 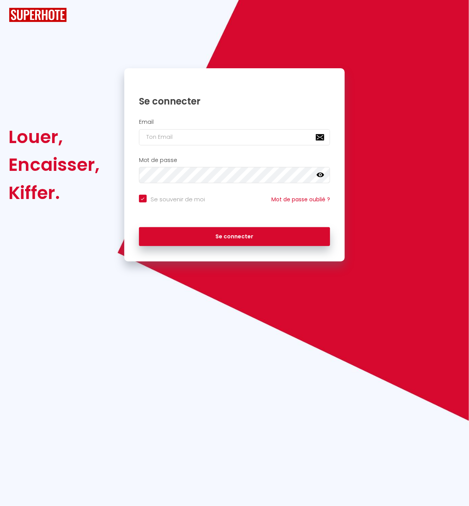 I want to click on h2: Mot de passe, so click(x=235, y=160).